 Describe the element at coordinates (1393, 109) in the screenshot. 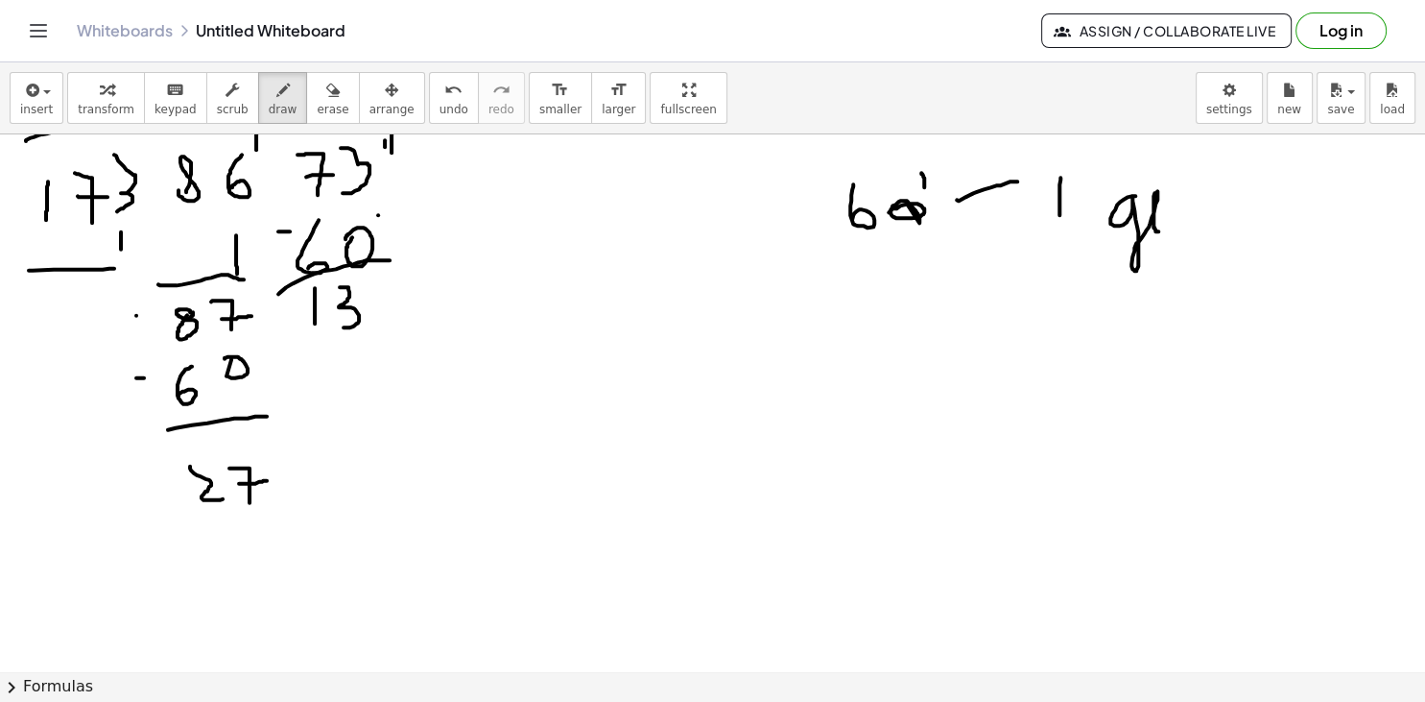

I see `span: load` at that location.